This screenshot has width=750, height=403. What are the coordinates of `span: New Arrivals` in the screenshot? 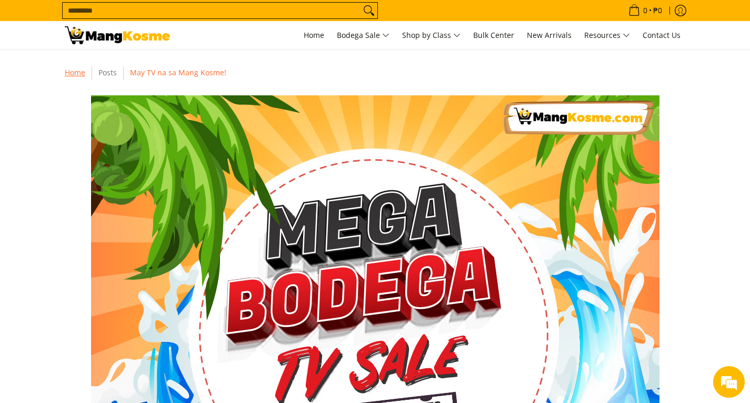 It's located at (549, 35).